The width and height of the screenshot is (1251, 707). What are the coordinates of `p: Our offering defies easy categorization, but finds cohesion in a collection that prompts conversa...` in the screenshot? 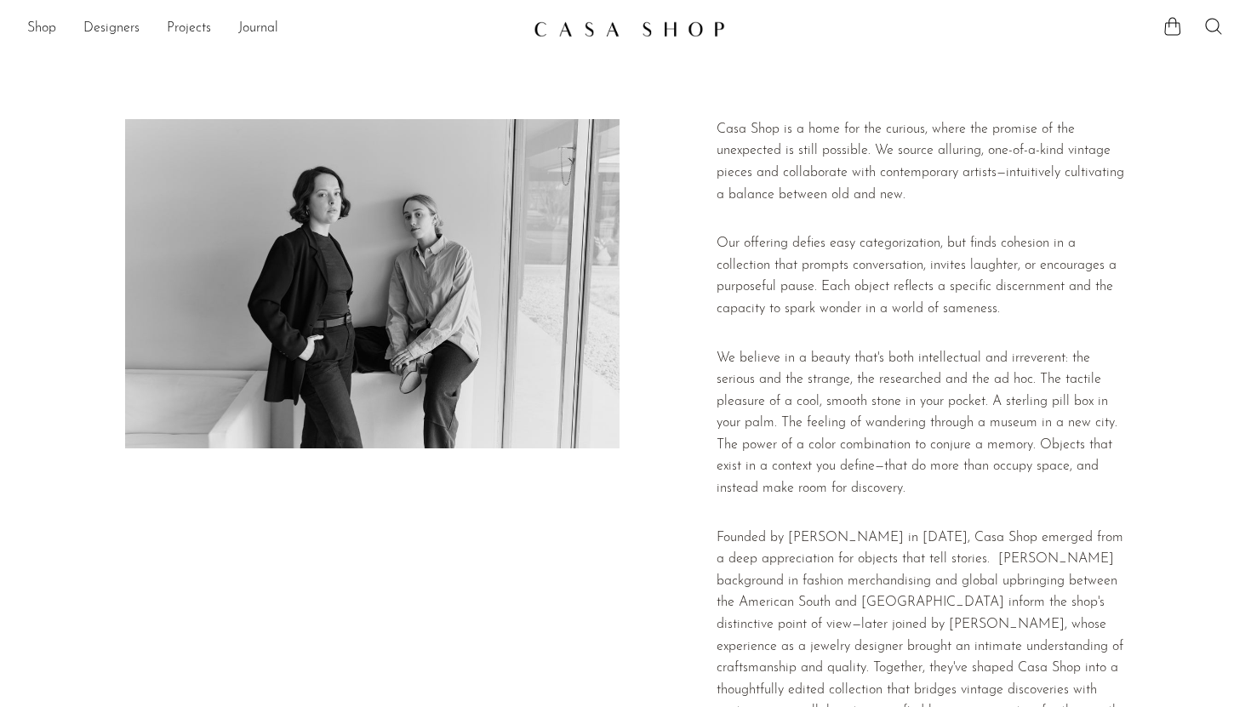 It's located at (921, 277).